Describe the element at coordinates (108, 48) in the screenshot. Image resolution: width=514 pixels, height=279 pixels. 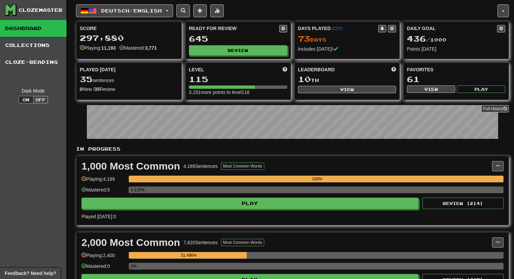
I see `strong: 11,193` at that location.